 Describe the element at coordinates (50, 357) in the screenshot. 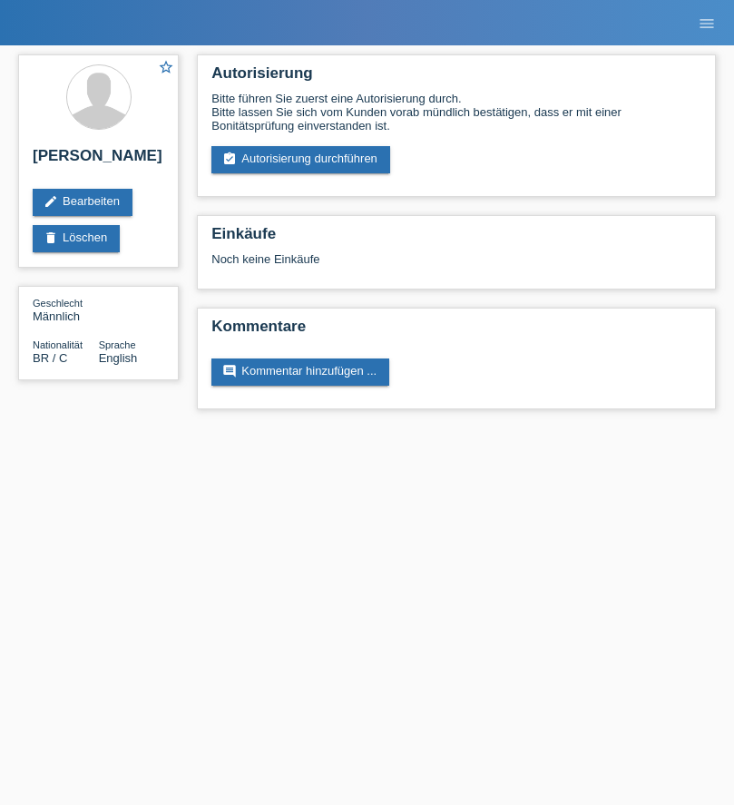

I see `span: Brasilien / C / 14.03.1998` at that location.